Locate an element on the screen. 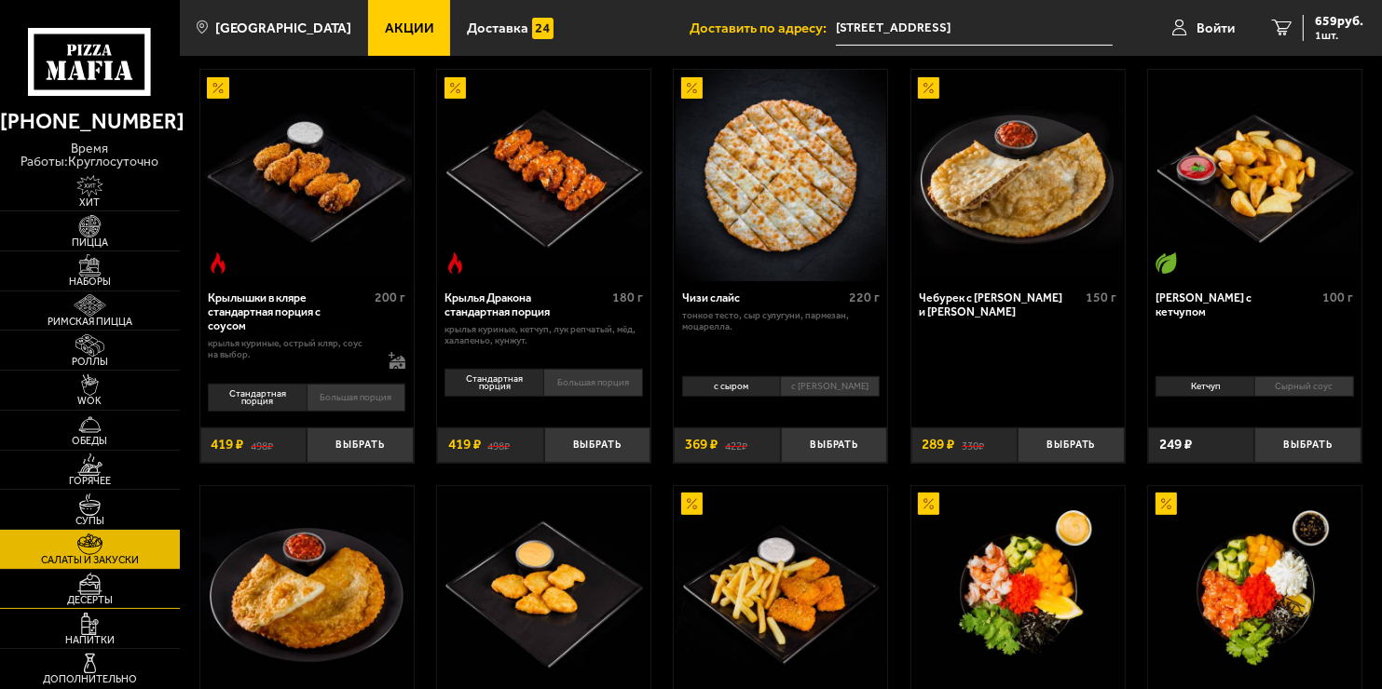  img: Чизи слайс is located at coordinates (781, 175).